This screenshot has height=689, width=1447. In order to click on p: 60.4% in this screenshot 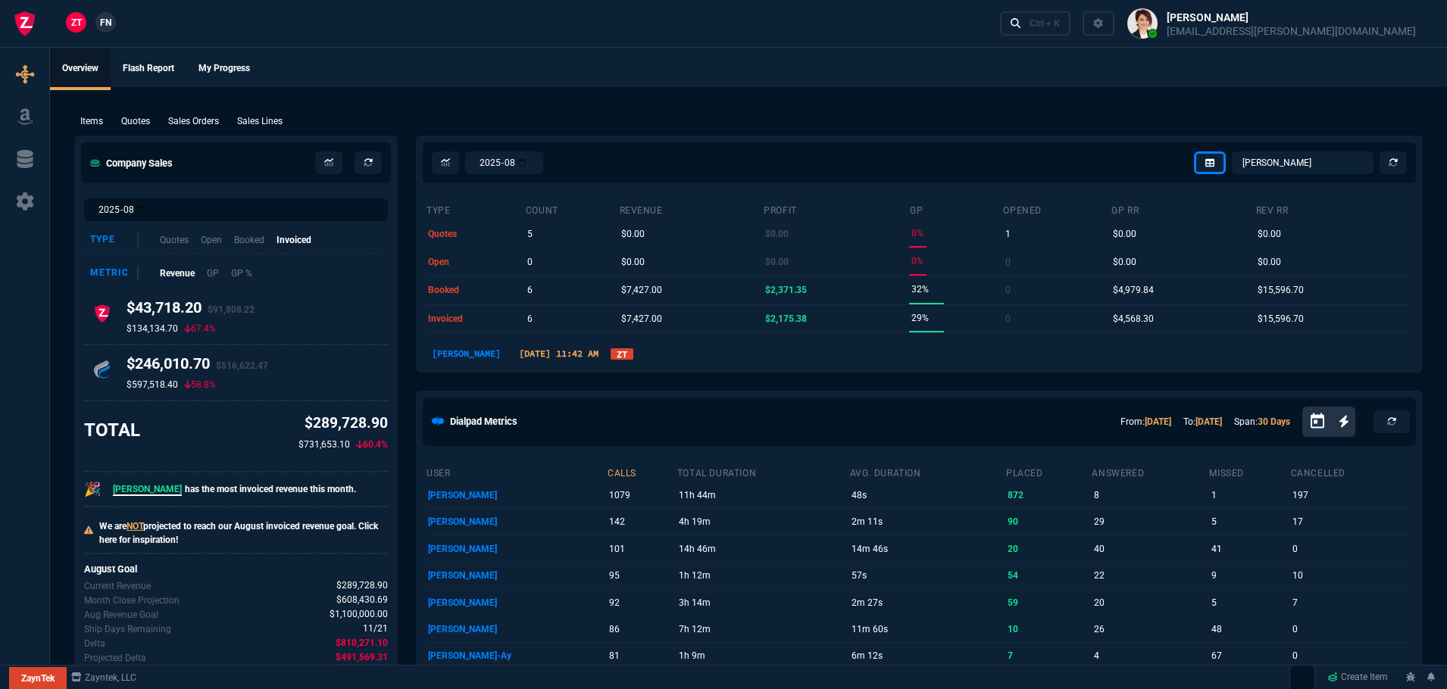, I will do `click(372, 445)`.